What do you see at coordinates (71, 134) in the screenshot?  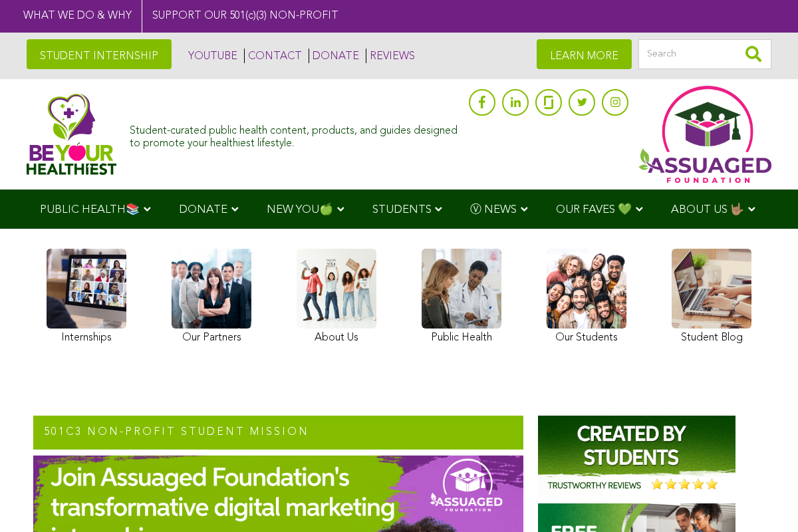 I see `img: Assuaged` at bounding box center [71, 134].